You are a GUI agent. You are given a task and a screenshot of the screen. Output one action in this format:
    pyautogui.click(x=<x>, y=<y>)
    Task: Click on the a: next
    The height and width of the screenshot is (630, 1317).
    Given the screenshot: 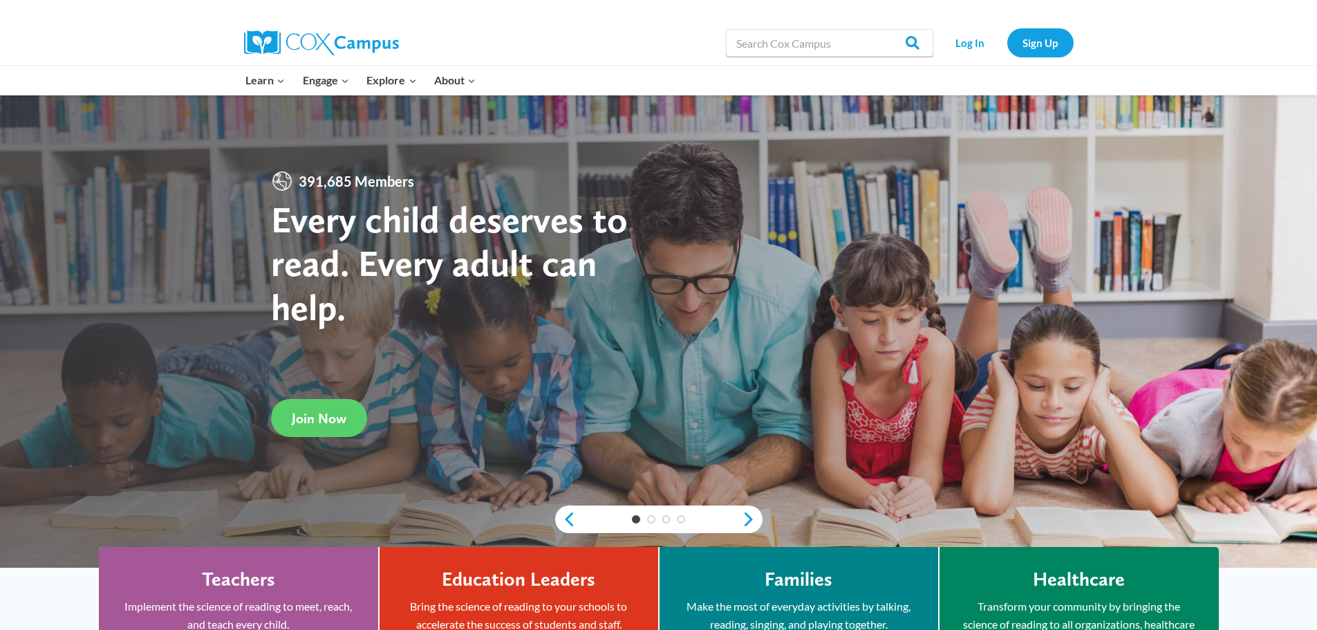 What is the action you would take?
    pyautogui.click(x=752, y=519)
    